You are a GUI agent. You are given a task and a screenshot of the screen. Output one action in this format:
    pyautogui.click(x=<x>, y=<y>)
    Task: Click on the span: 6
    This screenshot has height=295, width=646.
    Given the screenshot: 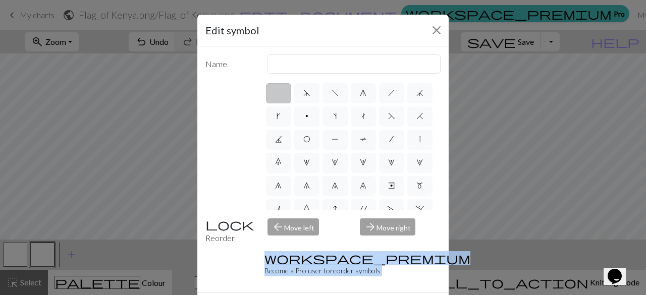 What is the action you would take?
    pyautogui.click(x=278, y=186)
    